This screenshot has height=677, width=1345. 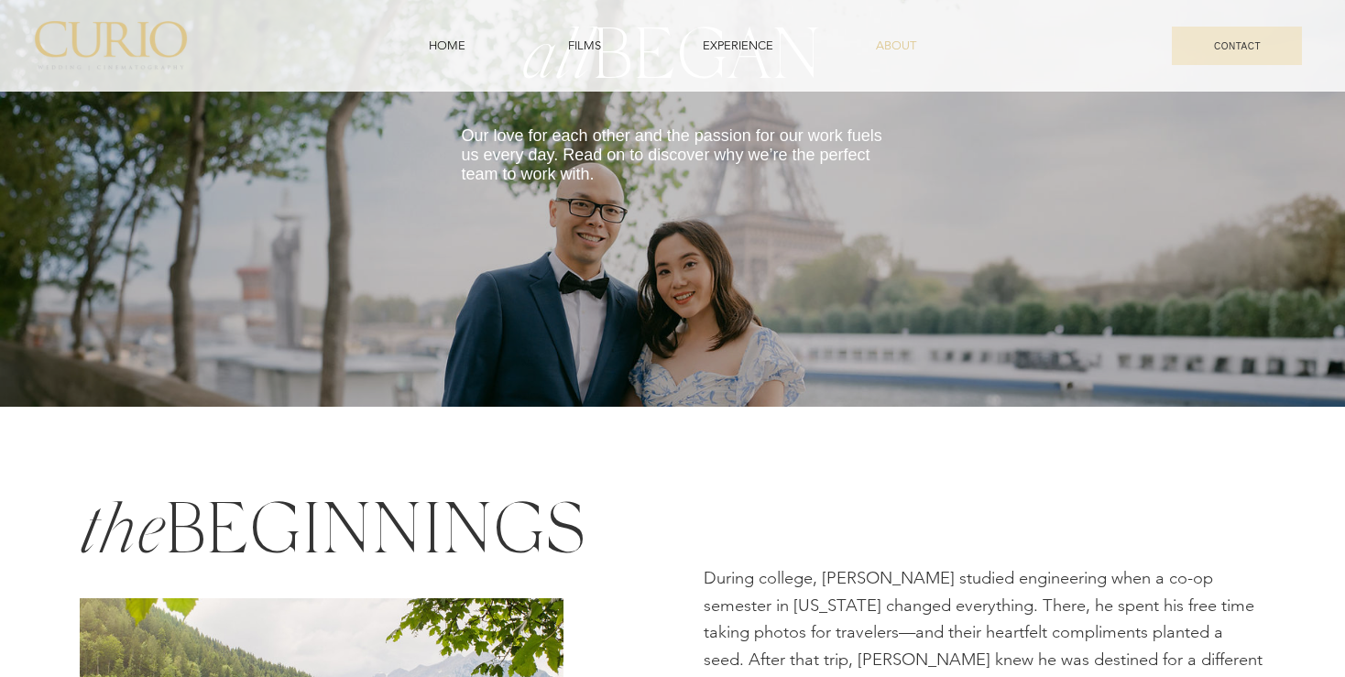 What do you see at coordinates (447, 46) in the screenshot?
I see `a: HOME` at bounding box center [447, 46].